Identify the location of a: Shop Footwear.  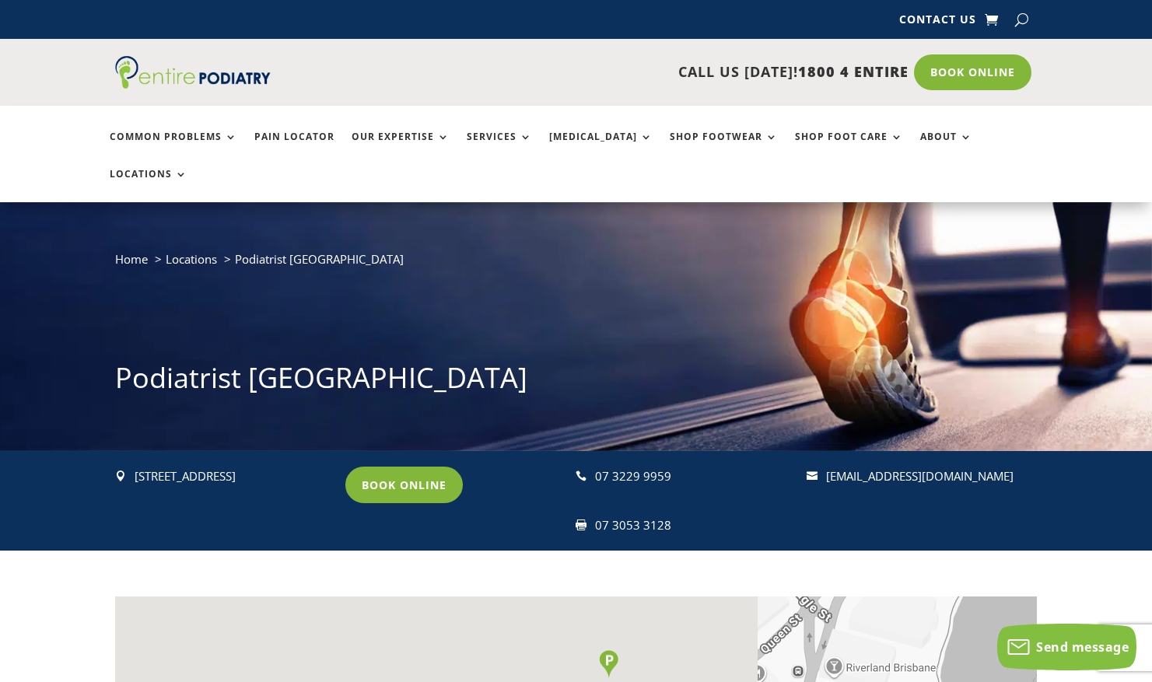
(723, 148).